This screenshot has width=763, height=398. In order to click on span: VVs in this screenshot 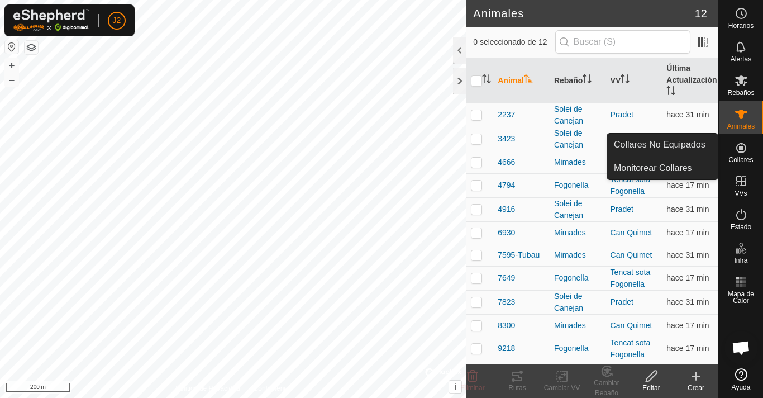, I will do `click(741, 193)`.